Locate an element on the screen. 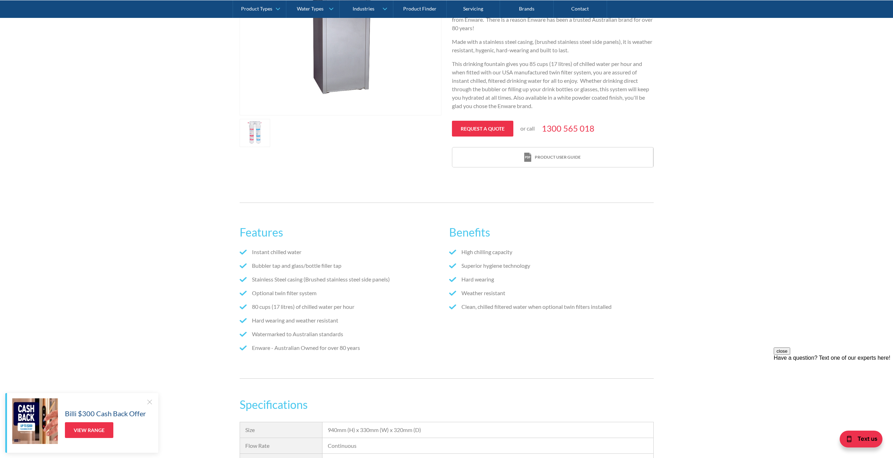 The width and height of the screenshot is (893, 458). li: Optional twin filter system is located at coordinates (342, 293).